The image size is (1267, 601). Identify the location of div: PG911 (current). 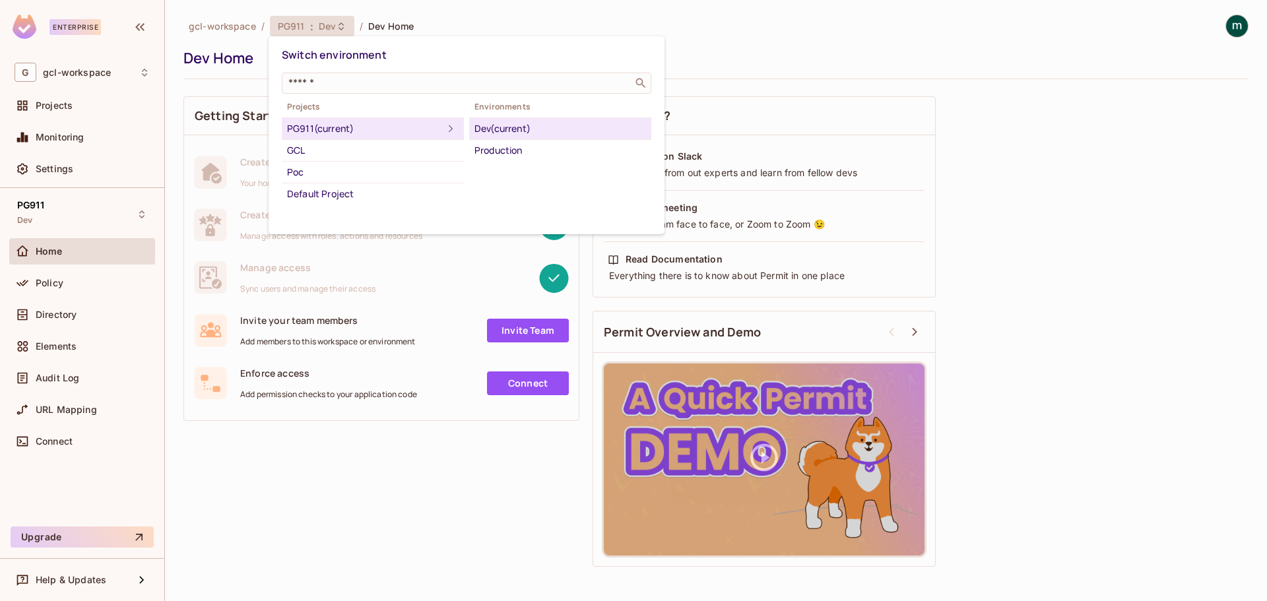
(365, 129).